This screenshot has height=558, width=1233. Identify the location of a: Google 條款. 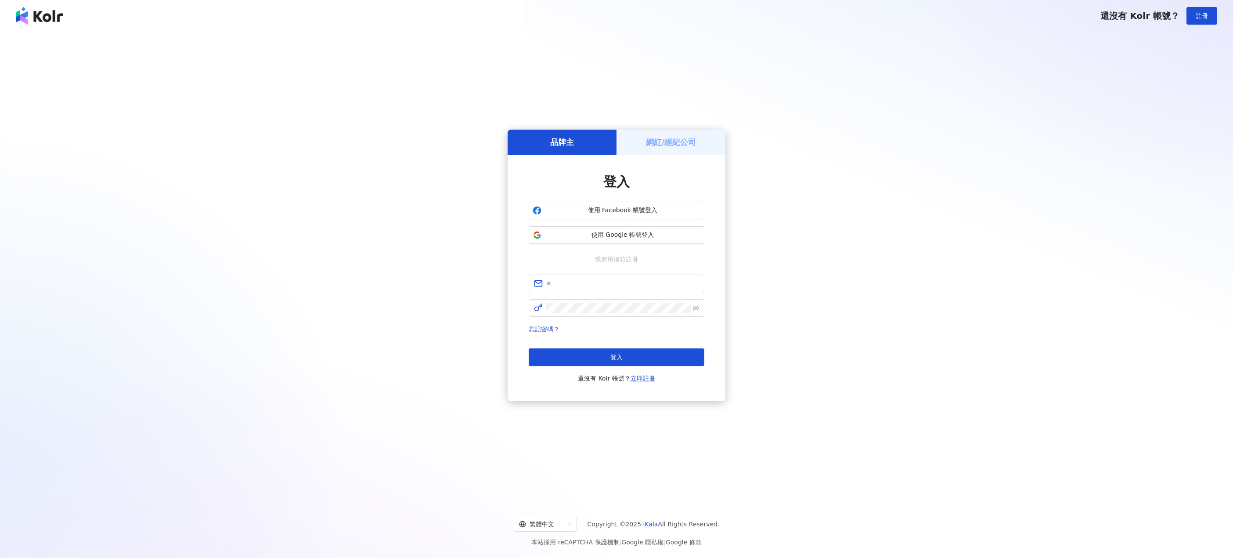
(684, 542).